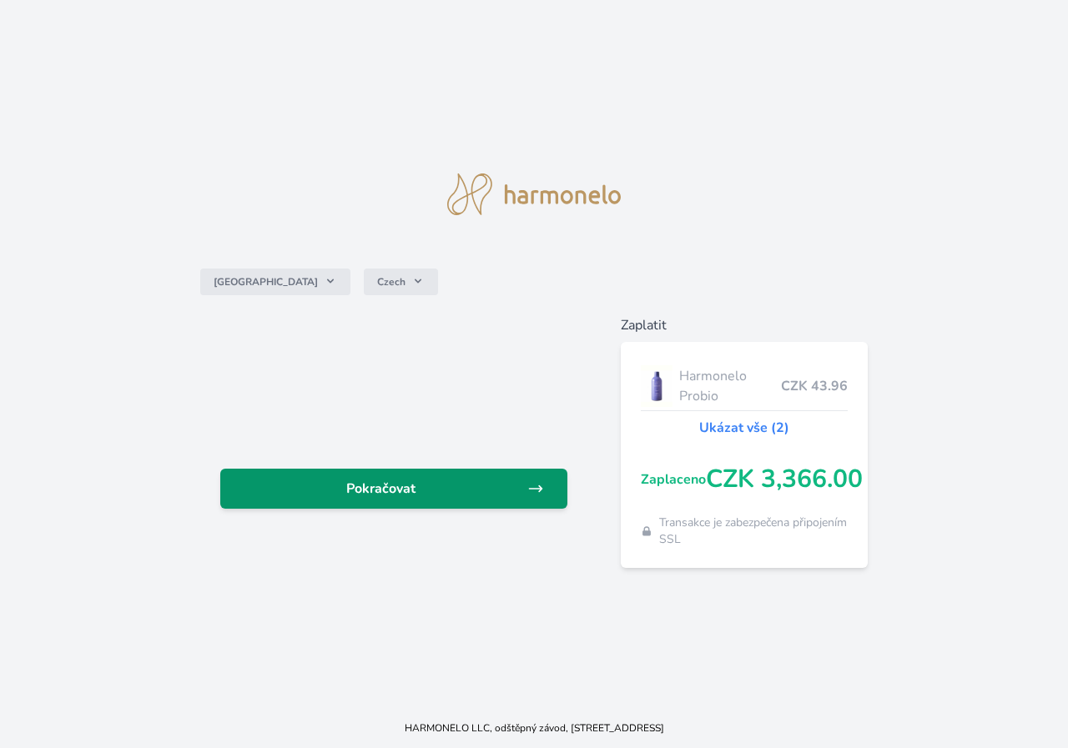  Describe the element at coordinates (673, 480) in the screenshot. I see `span: Zaplaceno` at that location.